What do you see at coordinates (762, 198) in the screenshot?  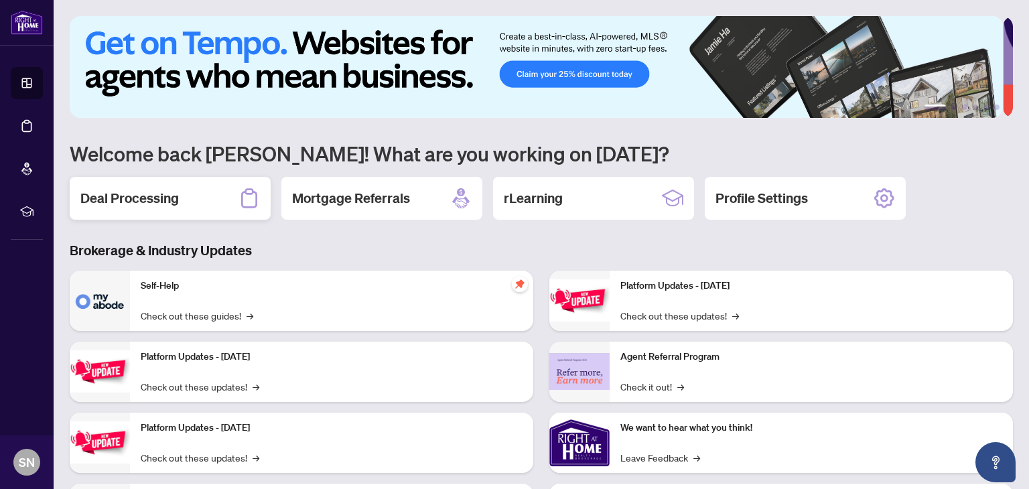 I see `h2: Profile Settings` at bounding box center [762, 198].